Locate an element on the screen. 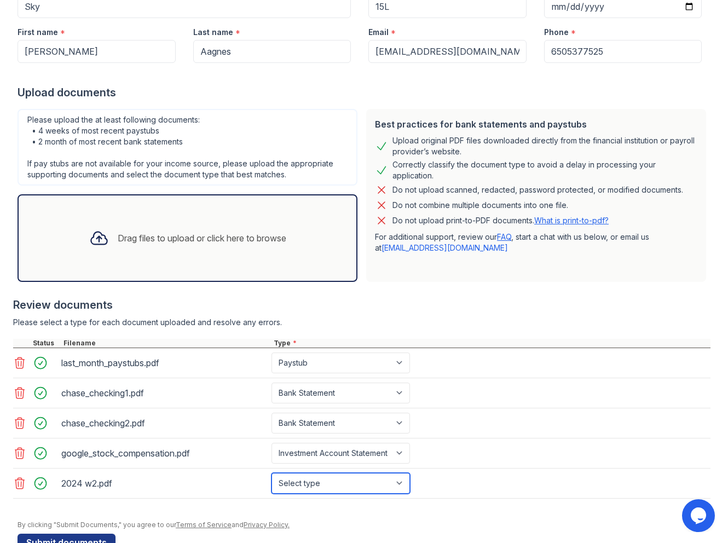 The width and height of the screenshot is (728, 543). div: Upload documents is located at coordinates (364, 92).